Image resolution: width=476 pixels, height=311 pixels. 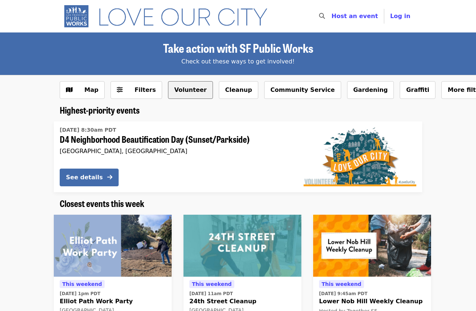 I want to click on span: Lower Nob Hill Weekly Cleanup, so click(x=372, y=301).